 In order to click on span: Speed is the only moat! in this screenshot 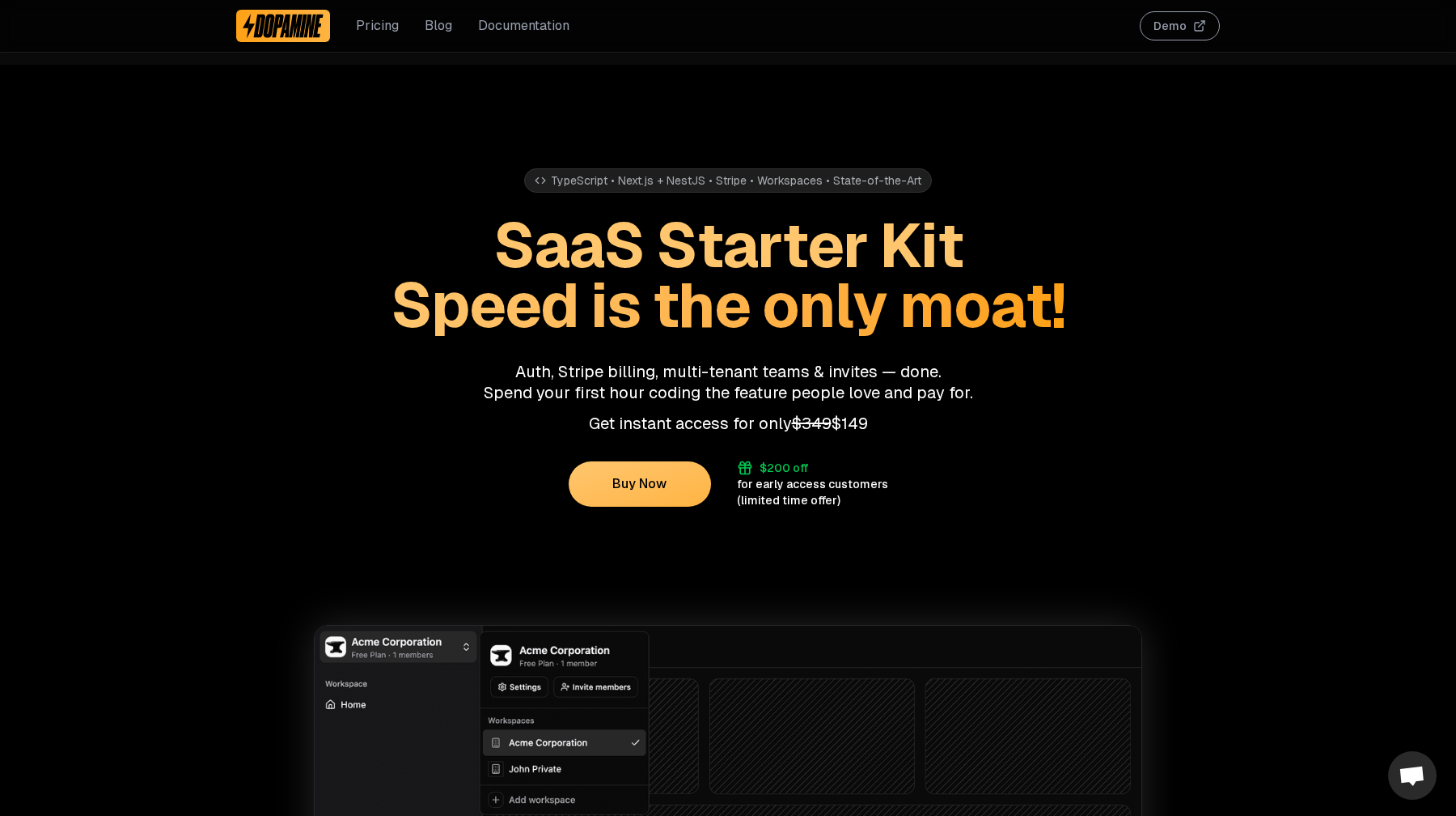, I will do `click(728, 305)`.